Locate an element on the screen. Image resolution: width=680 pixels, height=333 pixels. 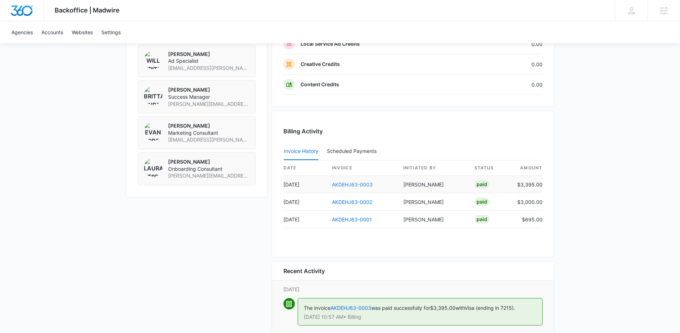
div: Scheduled Payments is located at coordinates (353, 151).